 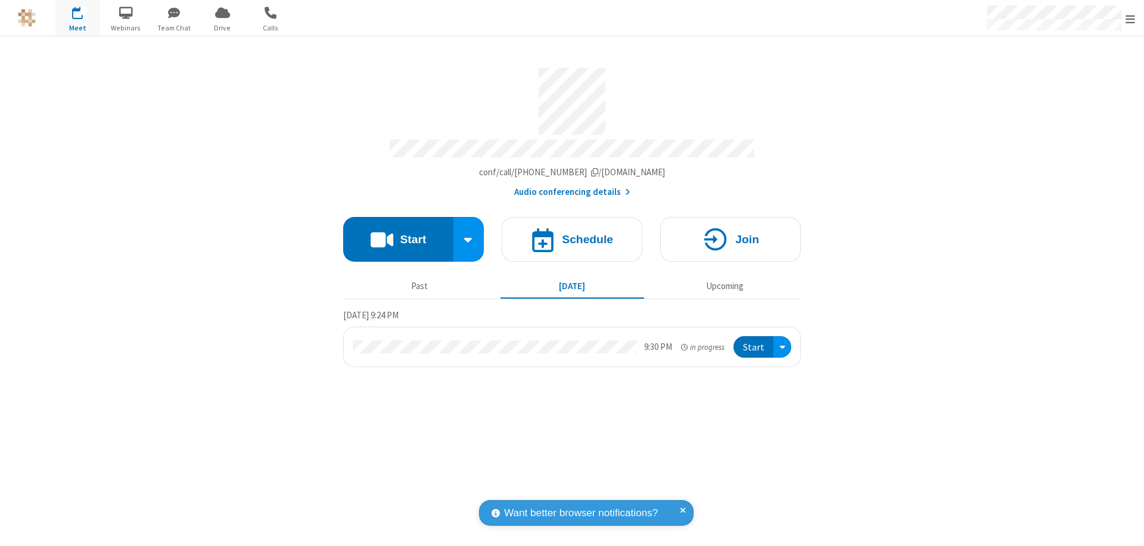 I want to click on div: 9:30 PM, so click(x=658, y=347).